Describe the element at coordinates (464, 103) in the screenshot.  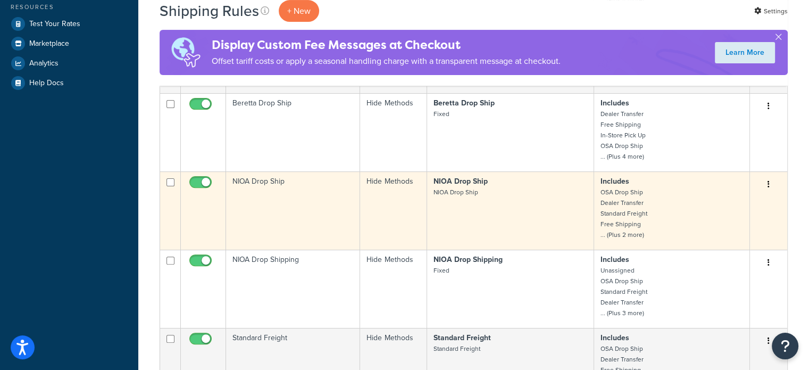
I see `strong: Beretta Drop Ship` at that location.